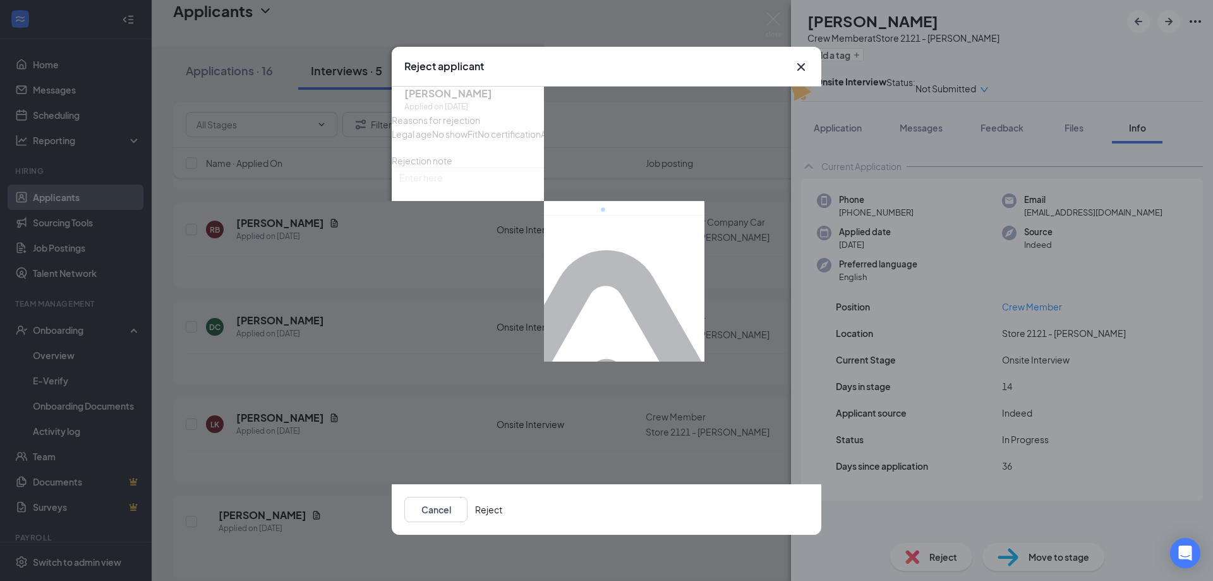 The width and height of the screenshot is (1213, 581). I want to click on button: Reject, so click(489, 509).